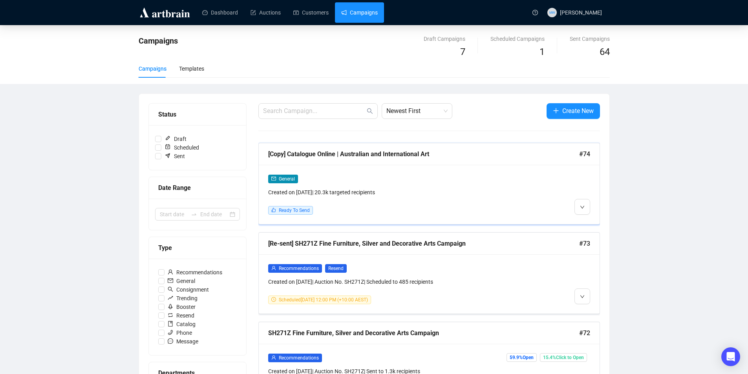  Describe the element at coordinates (175, 139) in the screenshot. I see `span: Draft` at that location.